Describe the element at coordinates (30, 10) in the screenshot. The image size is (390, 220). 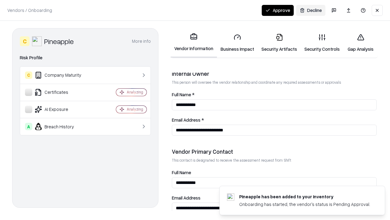
I see `p: Vendors / Onboarding` at that location.